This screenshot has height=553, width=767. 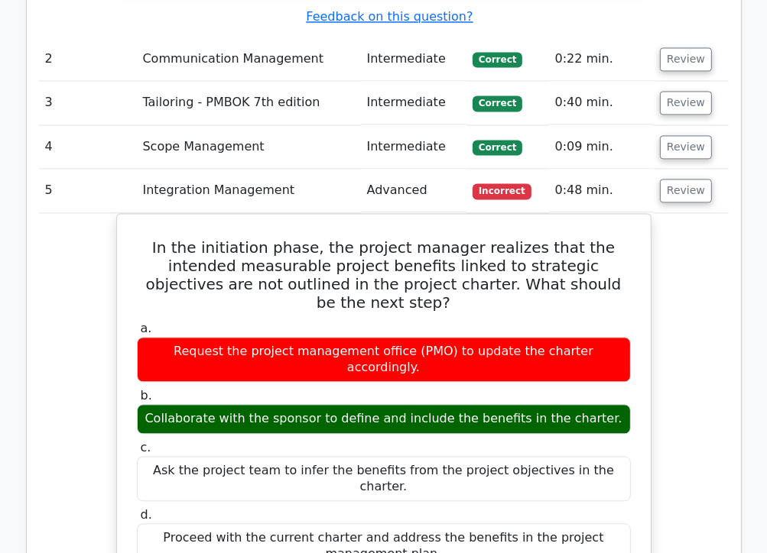 I want to click on td: Advanced, so click(x=414, y=190).